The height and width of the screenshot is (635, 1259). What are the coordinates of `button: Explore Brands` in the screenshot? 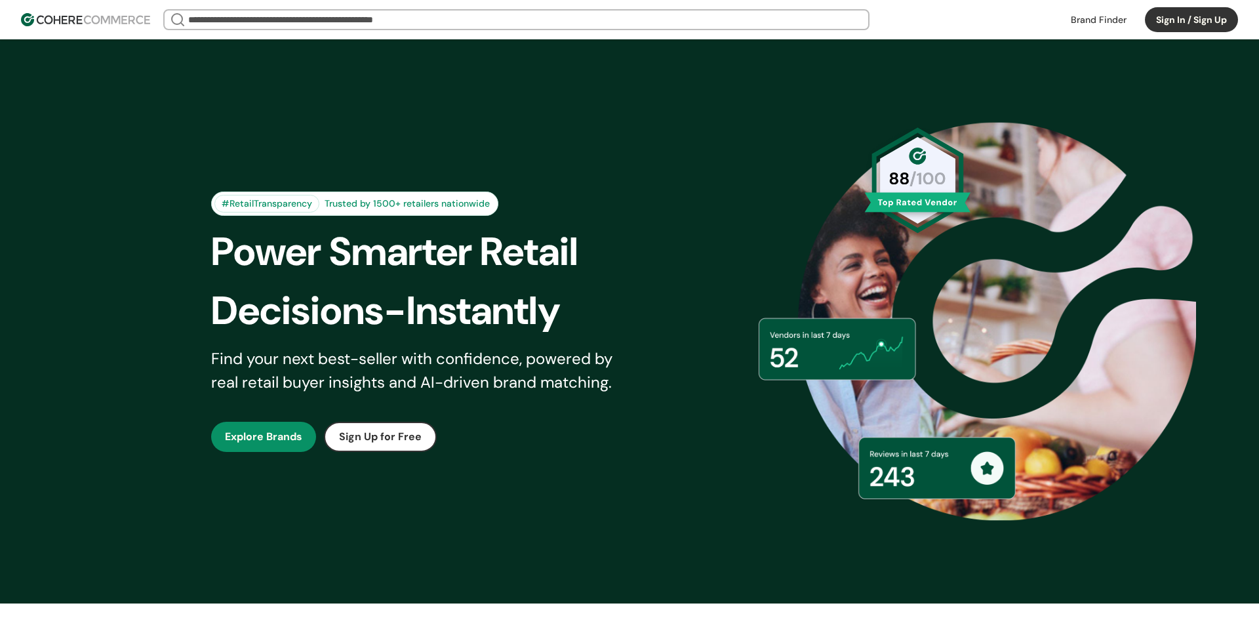 It's located at (264, 437).